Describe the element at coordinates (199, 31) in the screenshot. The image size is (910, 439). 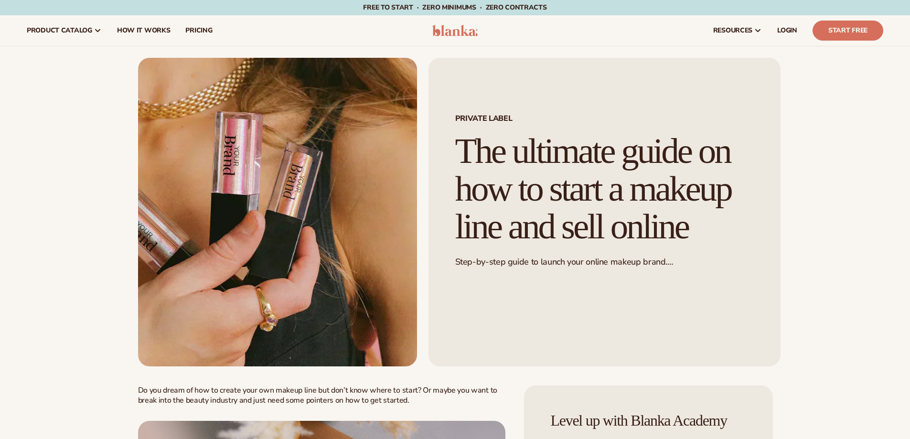
I see `span: pricing` at that location.